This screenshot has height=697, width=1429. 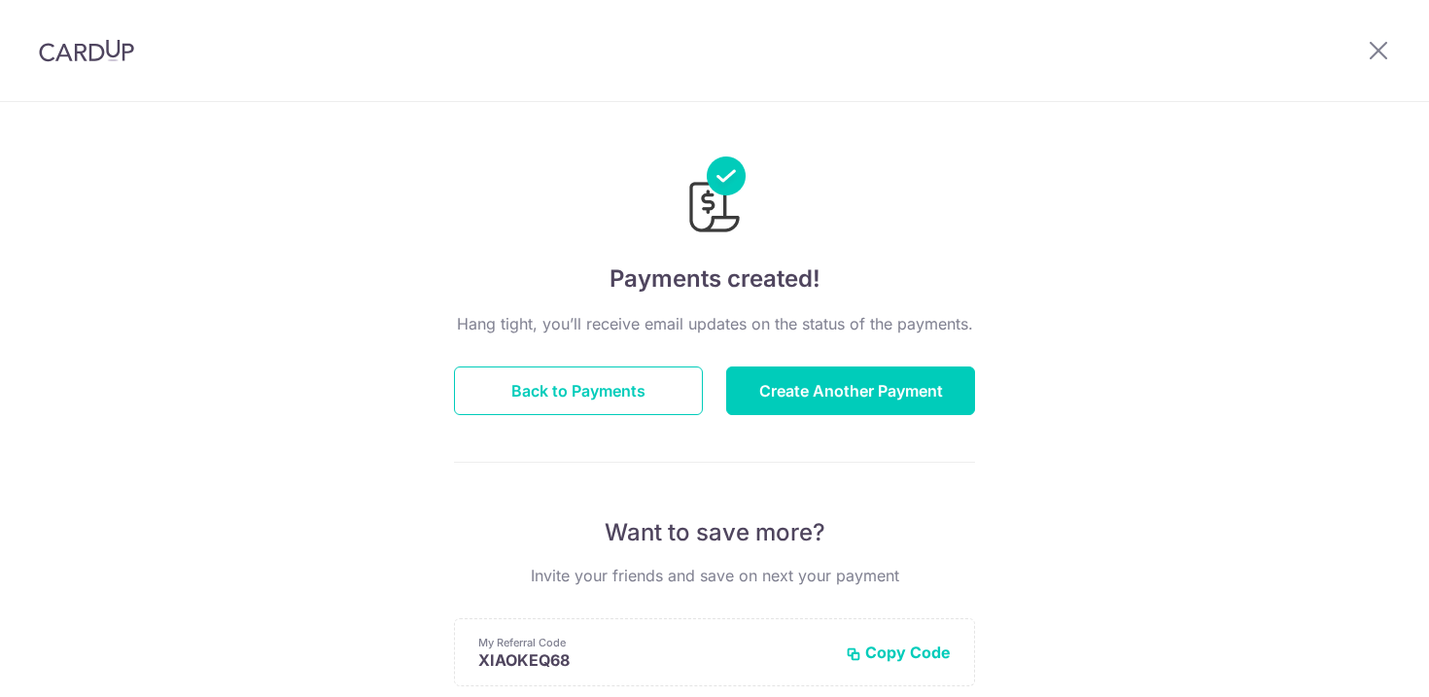 What do you see at coordinates (715, 197) in the screenshot?
I see `img: Payments` at bounding box center [715, 197].